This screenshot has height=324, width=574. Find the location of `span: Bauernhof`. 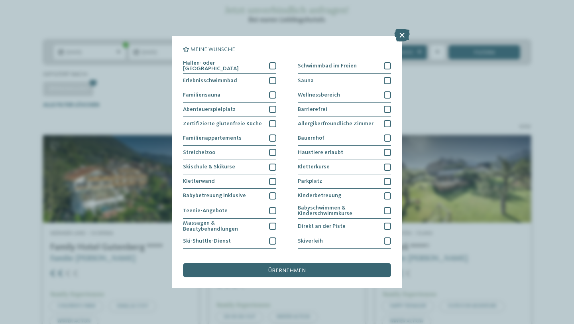

span: Bauernhof is located at coordinates (311, 138).